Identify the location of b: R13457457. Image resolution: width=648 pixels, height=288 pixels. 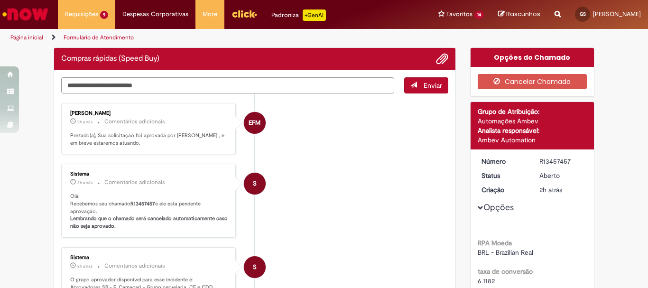
(143, 204).